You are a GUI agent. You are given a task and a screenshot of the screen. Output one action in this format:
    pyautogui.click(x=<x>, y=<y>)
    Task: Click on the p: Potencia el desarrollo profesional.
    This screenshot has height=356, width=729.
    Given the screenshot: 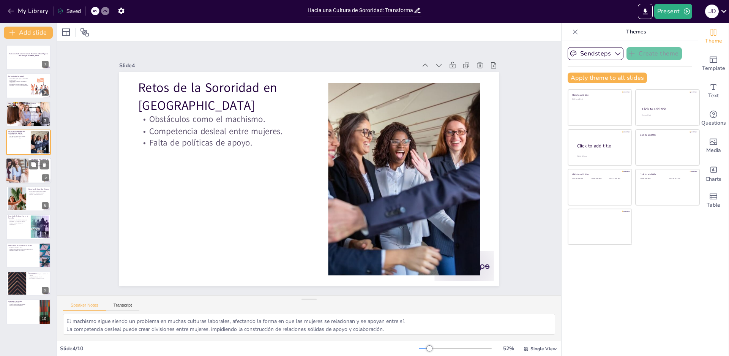 What is the action you would take?
    pyautogui.click(x=43, y=114)
    